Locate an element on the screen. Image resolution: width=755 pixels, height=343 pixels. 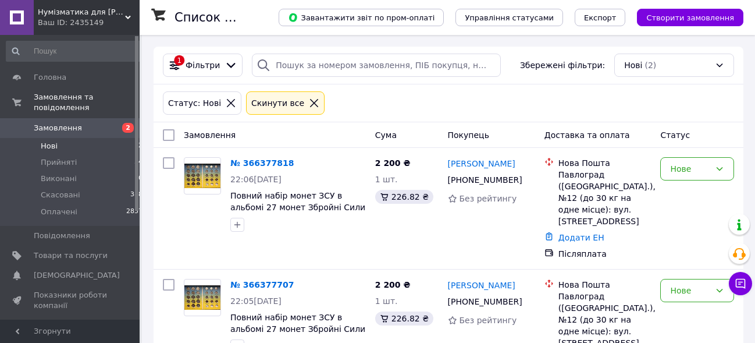
div: Ваш ID: 2435149 is located at coordinates (88, 23).